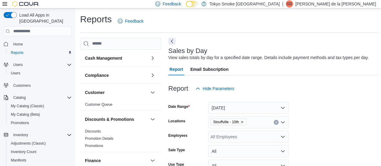 The width and height of the screenshot is (381, 166). I want to click on h3: Compliance, so click(97, 75).